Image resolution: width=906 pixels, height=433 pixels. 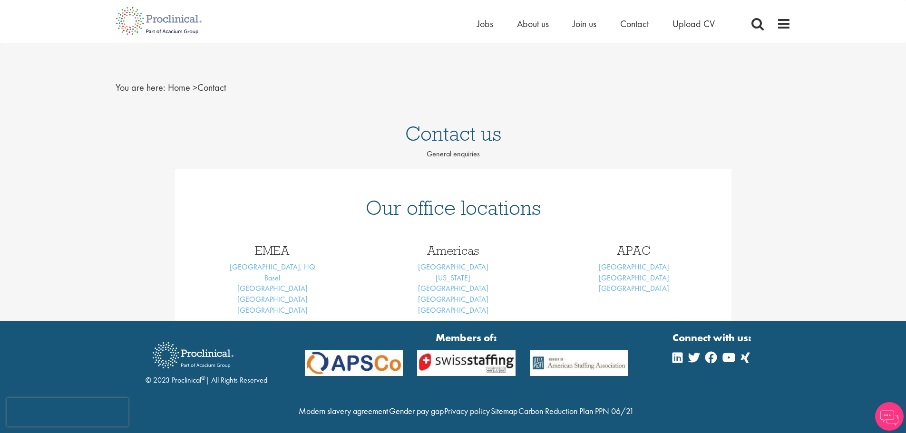 I want to click on h3: APAC, so click(x=634, y=251).